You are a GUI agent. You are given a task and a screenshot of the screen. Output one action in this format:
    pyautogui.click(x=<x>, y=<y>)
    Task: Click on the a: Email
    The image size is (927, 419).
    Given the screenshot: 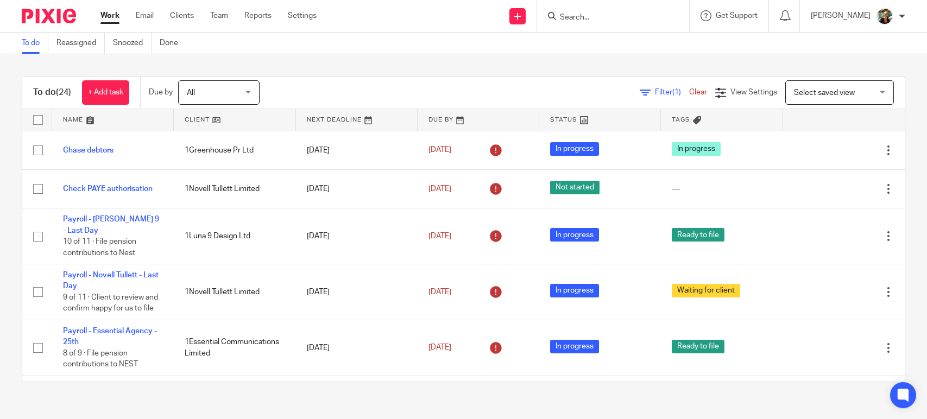 What is the action you would take?
    pyautogui.click(x=144, y=16)
    